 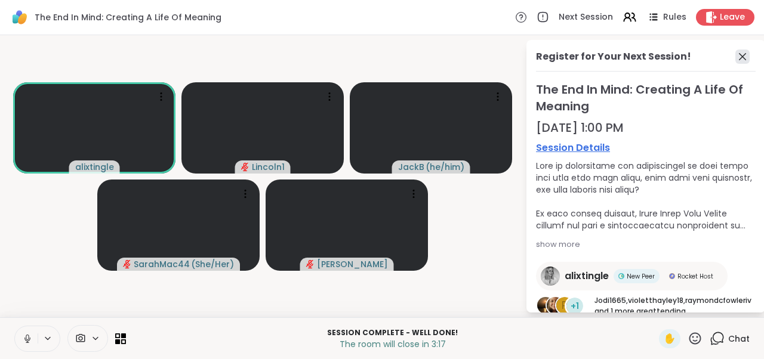 I want to click on span: Leave, so click(x=732, y=17).